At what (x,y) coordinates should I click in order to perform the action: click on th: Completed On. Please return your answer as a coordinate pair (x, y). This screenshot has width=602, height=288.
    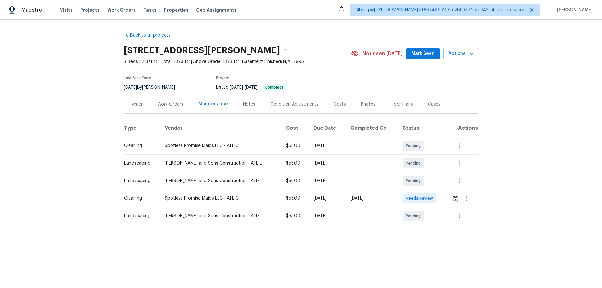
    Looking at the image, I should click on (372, 128).